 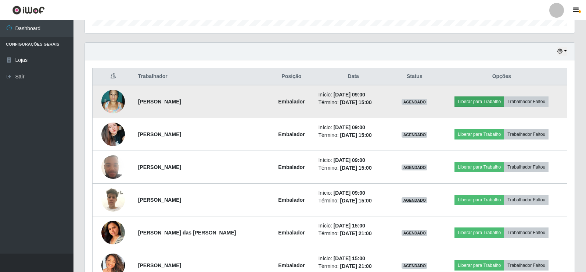 I want to click on img: 1677665450683.jpeg, so click(x=113, y=101).